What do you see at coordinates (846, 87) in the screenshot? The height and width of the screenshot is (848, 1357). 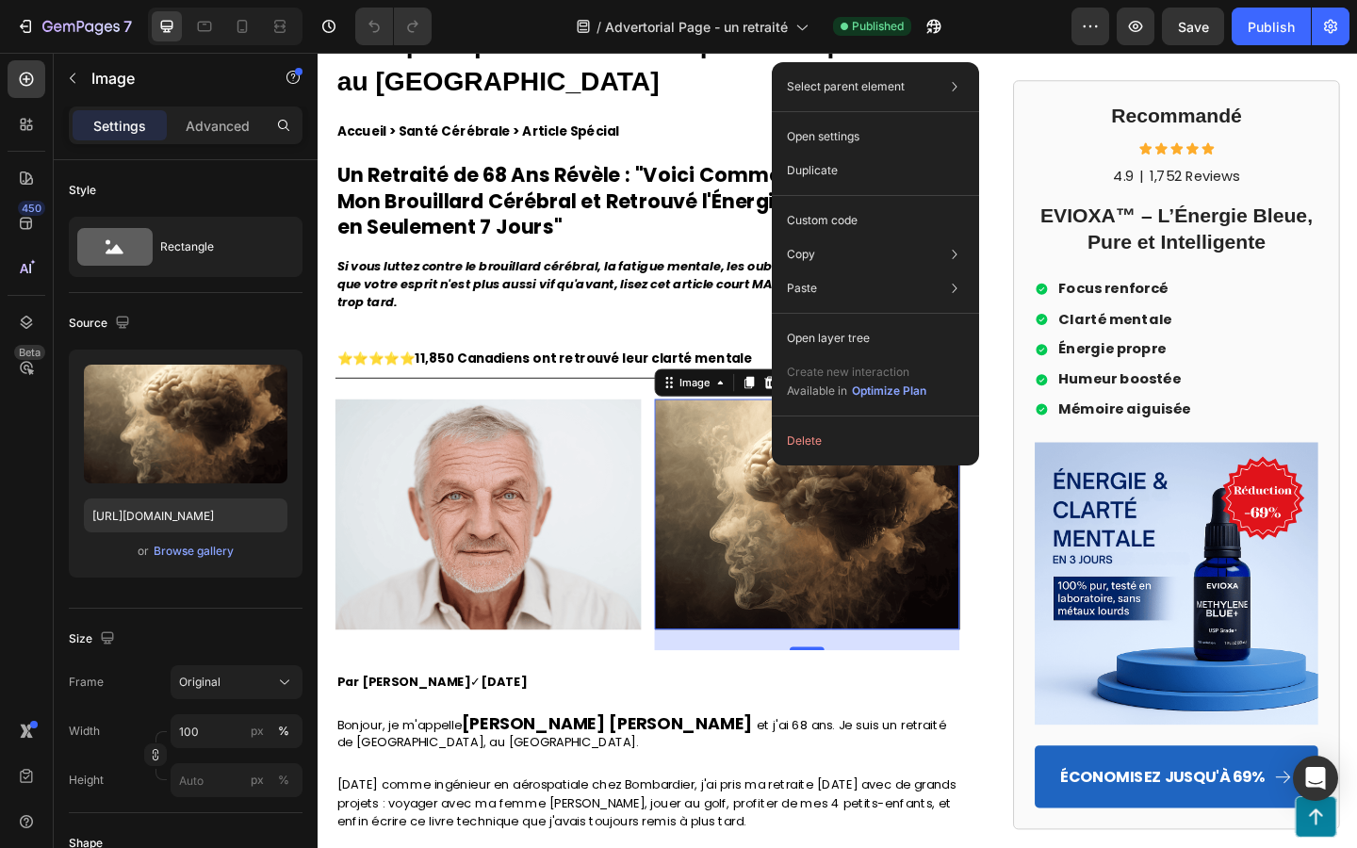 I see `p: Select parent element` at bounding box center [846, 87].